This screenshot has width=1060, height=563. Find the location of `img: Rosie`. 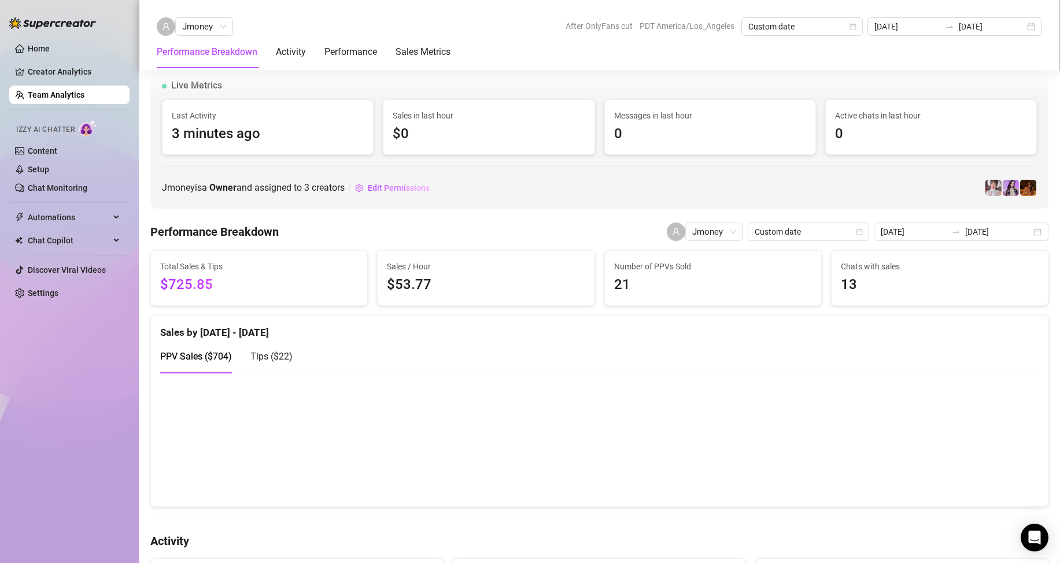

img: Rosie is located at coordinates (994, 188).